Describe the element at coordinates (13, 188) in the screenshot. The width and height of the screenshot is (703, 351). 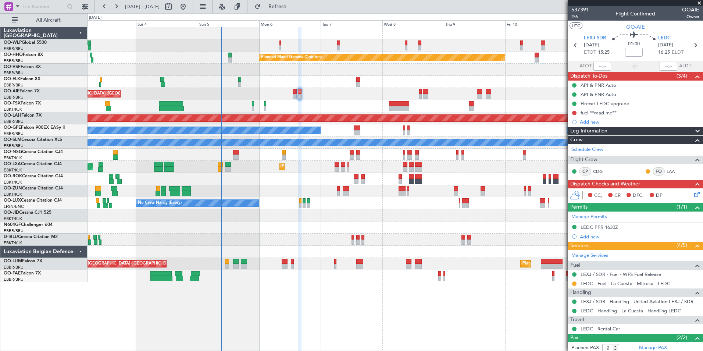
I see `span: OO-ZUN` at that location.